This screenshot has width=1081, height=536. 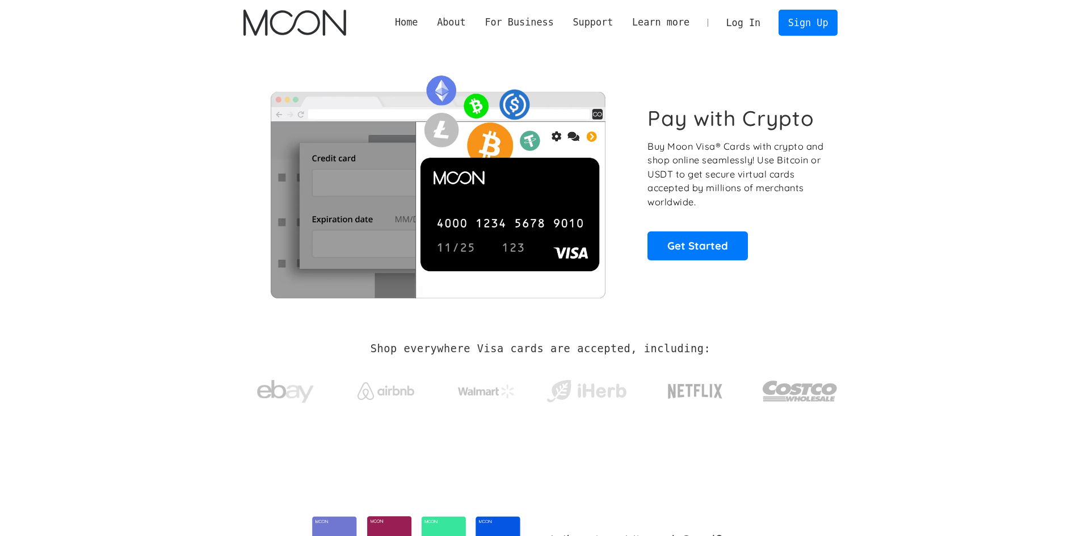 I want to click on img: Costco, so click(x=800, y=391).